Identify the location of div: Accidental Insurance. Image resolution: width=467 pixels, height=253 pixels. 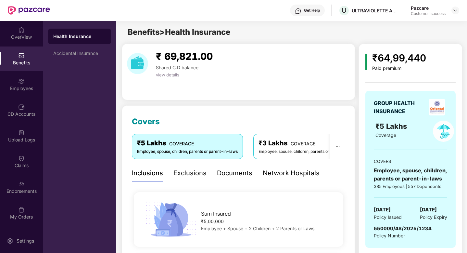
(80, 53).